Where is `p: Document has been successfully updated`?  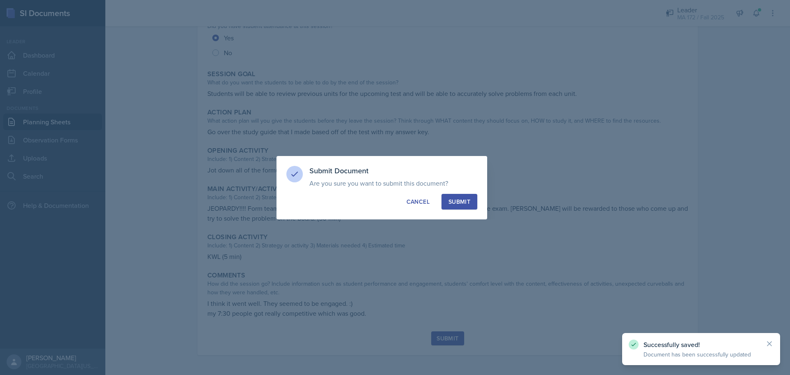
p: Document has been successfully updated is located at coordinates (701, 354).